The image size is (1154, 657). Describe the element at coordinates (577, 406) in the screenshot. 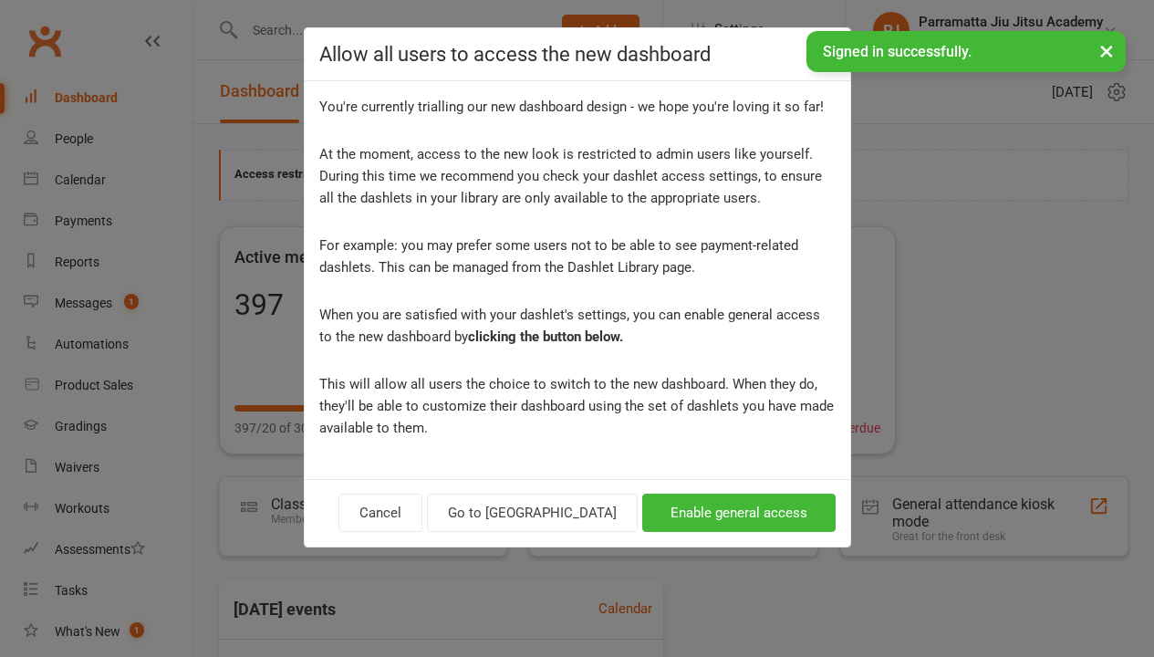

I see `div: This will allow all users the choice to switch to the new dashboard. When they do, they'll be abl...` at that location.